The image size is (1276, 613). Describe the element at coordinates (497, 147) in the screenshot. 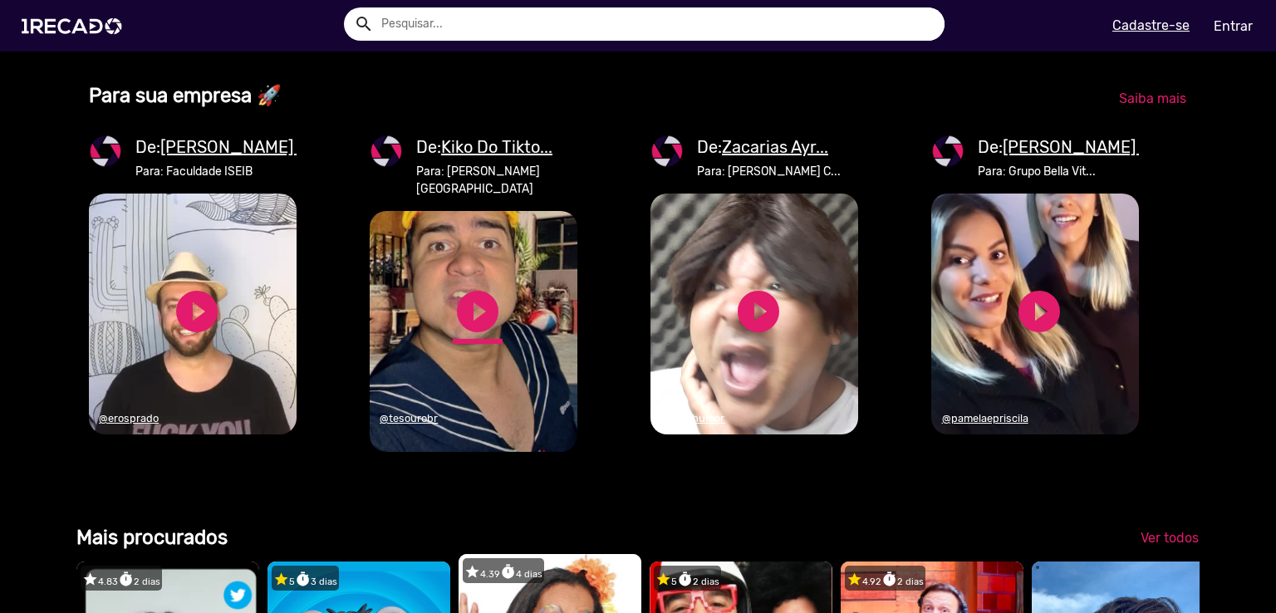

I see `u: Kiko Do Tikto...` at that location.